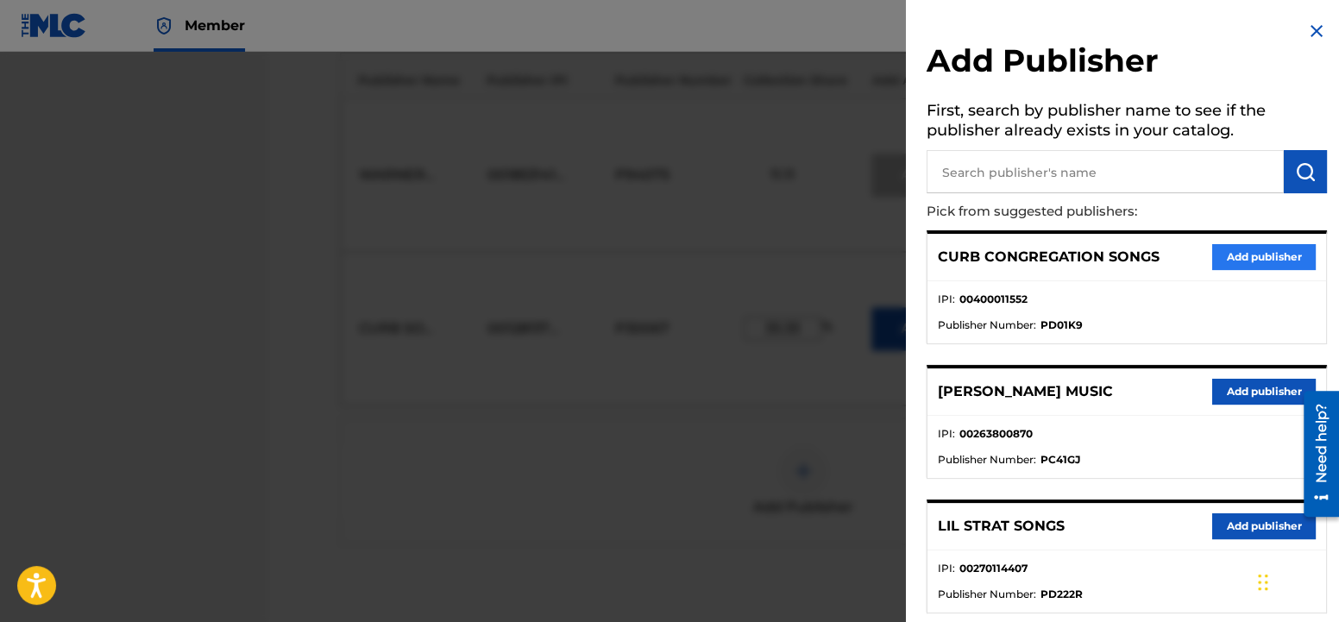 The width and height of the screenshot is (1339, 622). Describe the element at coordinates (995, 434) in the screenshot. I see `strong: 00263800870` at that location.